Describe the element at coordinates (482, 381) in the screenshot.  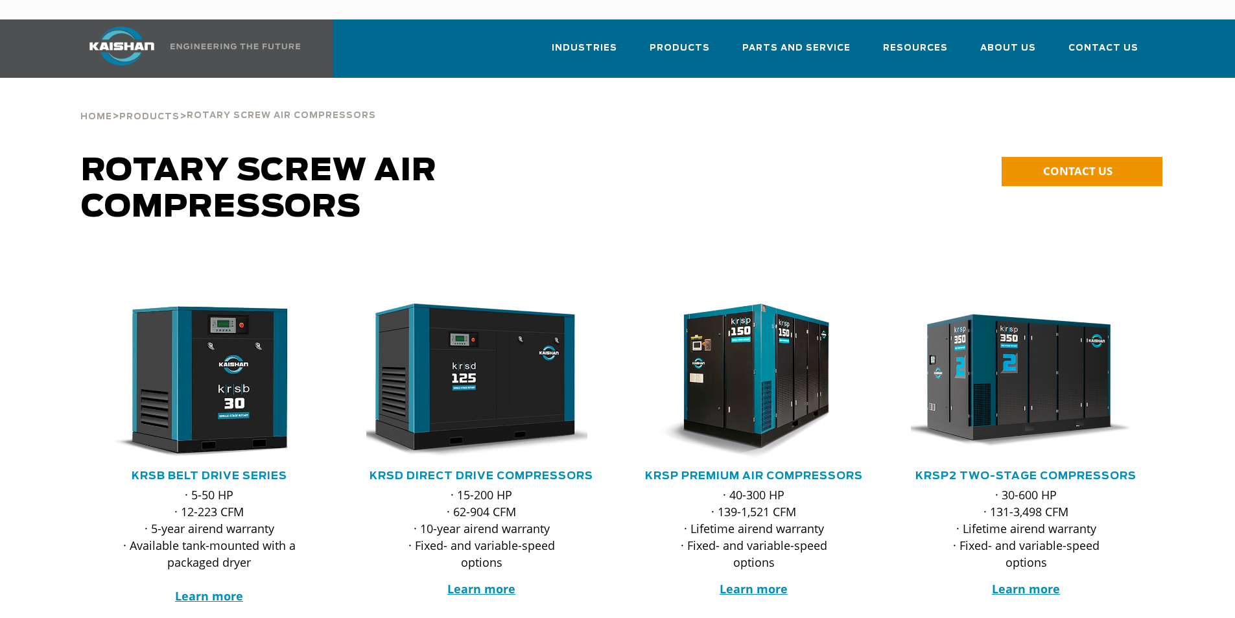
I see `div: krsd125` at that location.